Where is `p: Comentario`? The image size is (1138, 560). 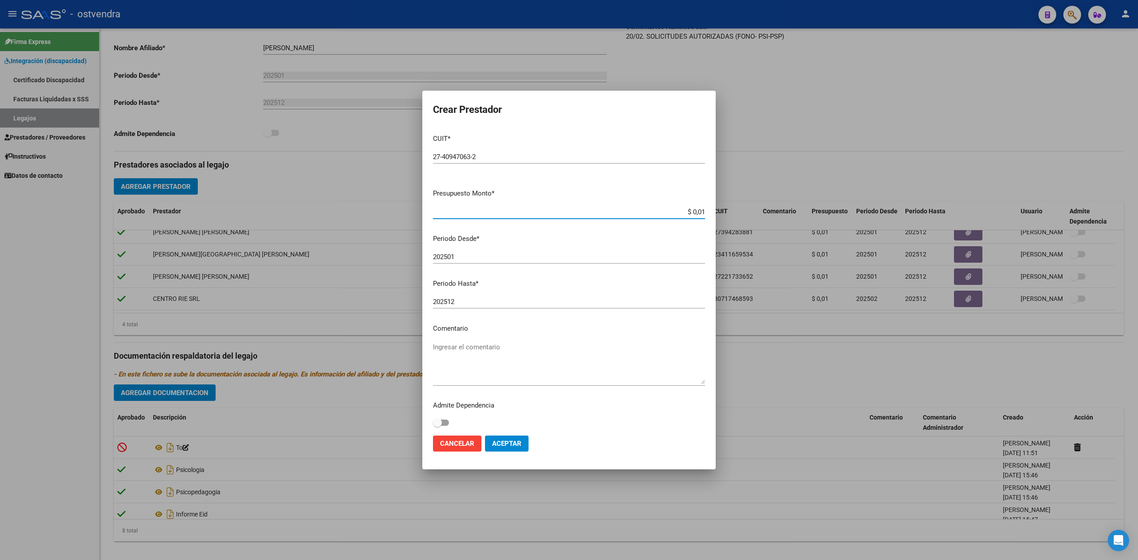 p: Comentario is located at coordinates (569, 329).